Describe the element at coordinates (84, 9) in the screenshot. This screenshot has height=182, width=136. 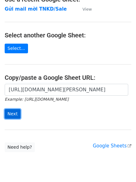
I see `a: View` at that location.